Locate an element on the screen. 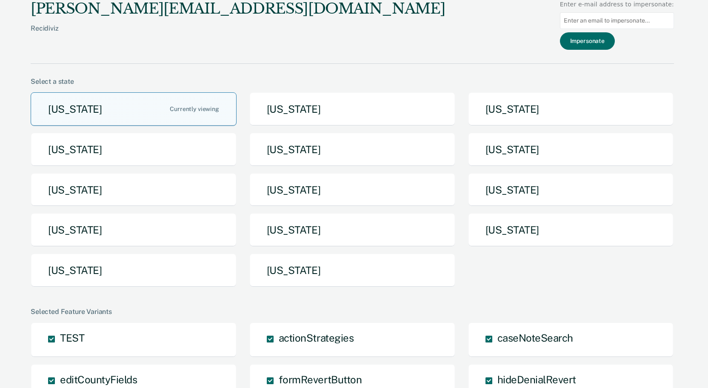 This screenshot has height=388, width=708. input: Enter an email to impersonate... is located at coordinates (617, 20).